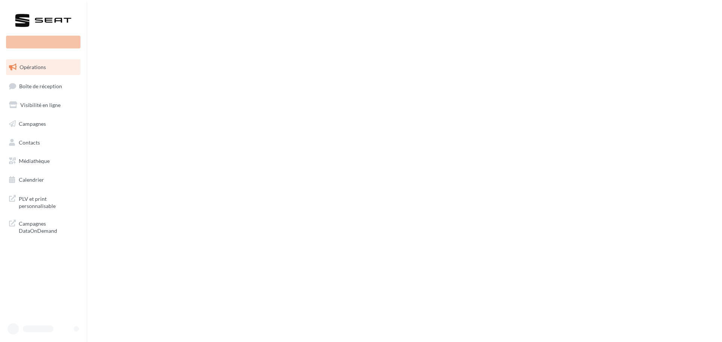 The image size is (722, 342). Describe the element at coordinates (43, 86) in the screenshot. I see `a: Boîte de réception` at that location.